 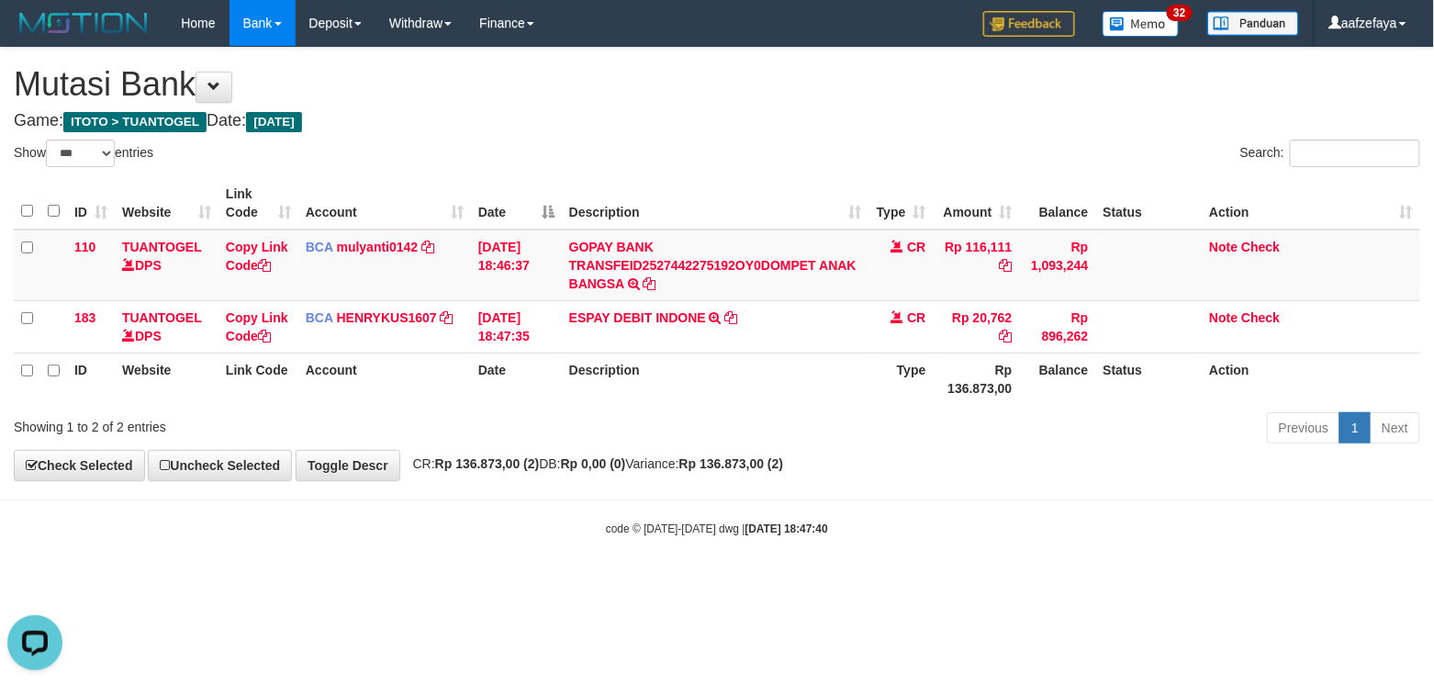 What do you see at coordinates (135, 122) in the screenshot?
I see `span: ITOTO > TUANTOGEL` at bounding box center [135, 122].